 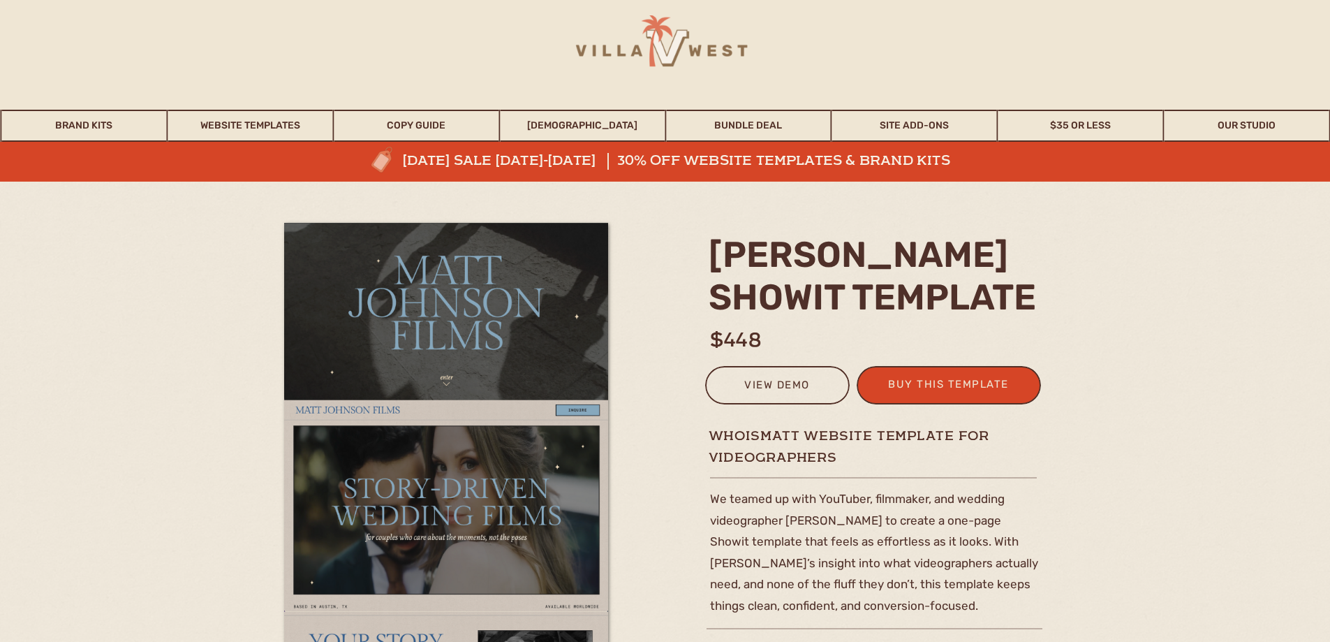 I want to click on a: Copy Guide, so click(x=416, y=126).